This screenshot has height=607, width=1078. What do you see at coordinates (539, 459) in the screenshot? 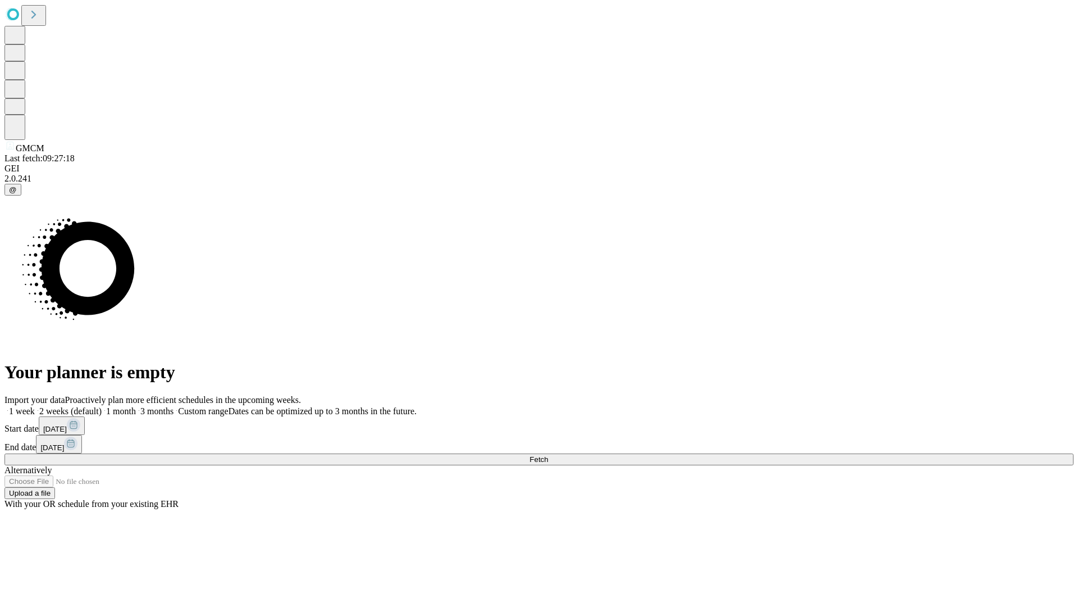
I see `button: Fetch` at bounding box center [539, 459].